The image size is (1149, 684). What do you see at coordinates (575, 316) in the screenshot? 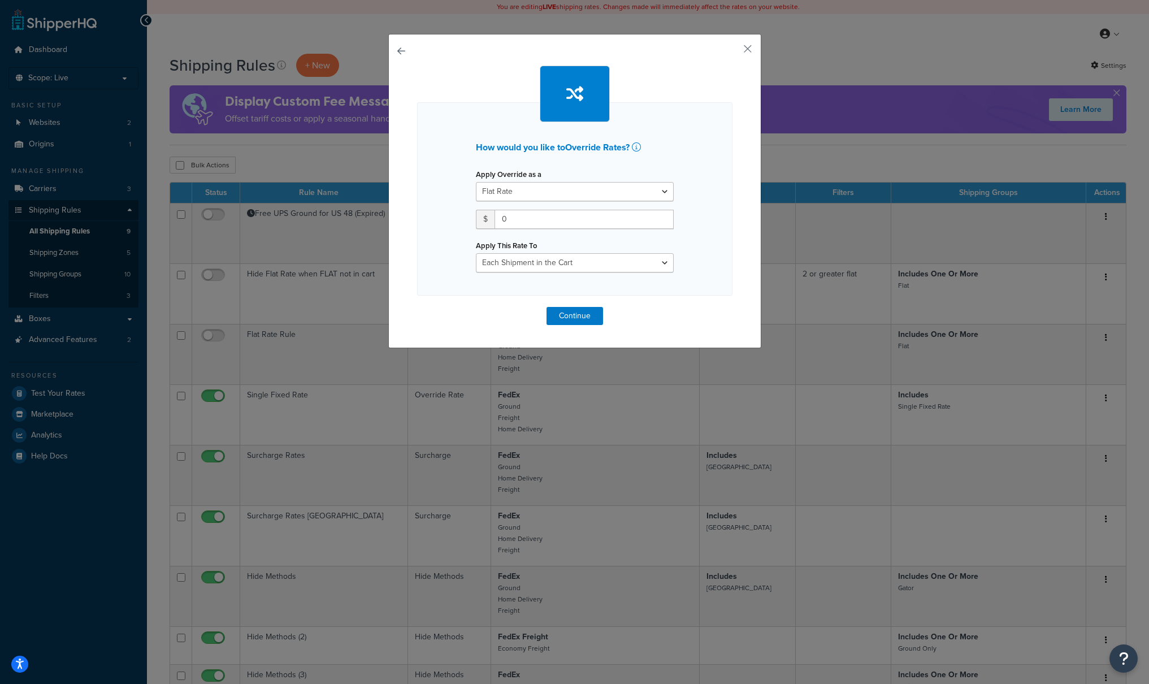
I see `button: Continue` at bounding box center [575, 316].